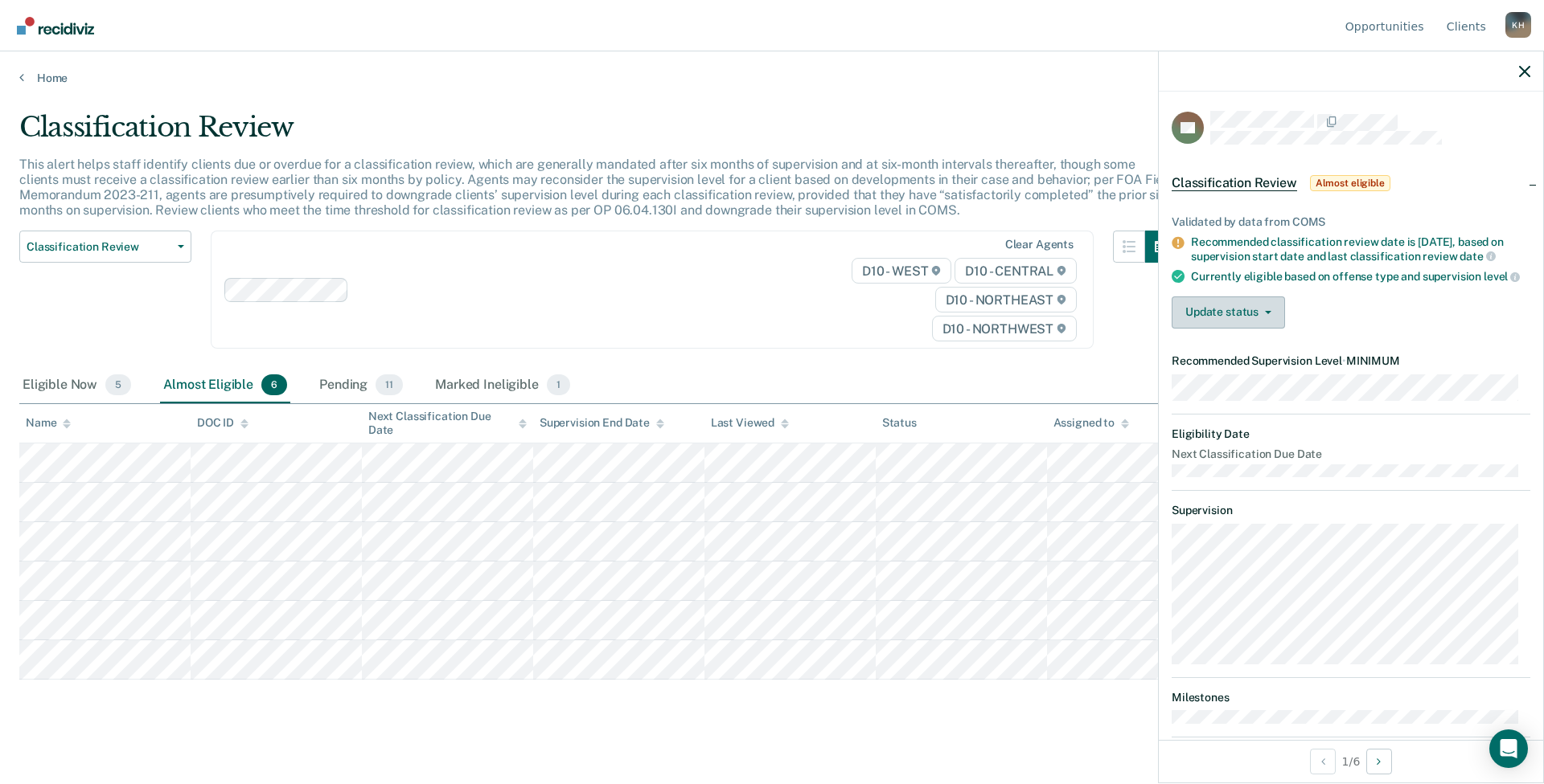  What do you see at coordinates (1004, 328) in the screenshot?
I see `span: D10 - NORTHWEST` at bounding box center [1004, 328].